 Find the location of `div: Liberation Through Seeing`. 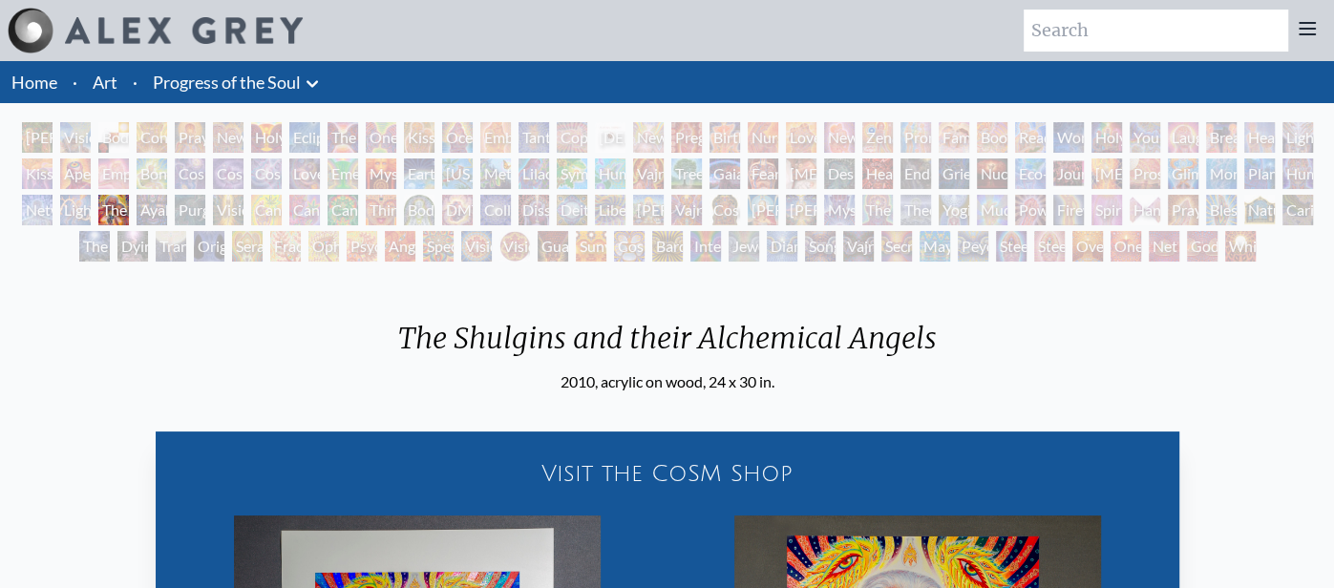

div: Liberation Through Seeing is located at coordinates (610, 210).